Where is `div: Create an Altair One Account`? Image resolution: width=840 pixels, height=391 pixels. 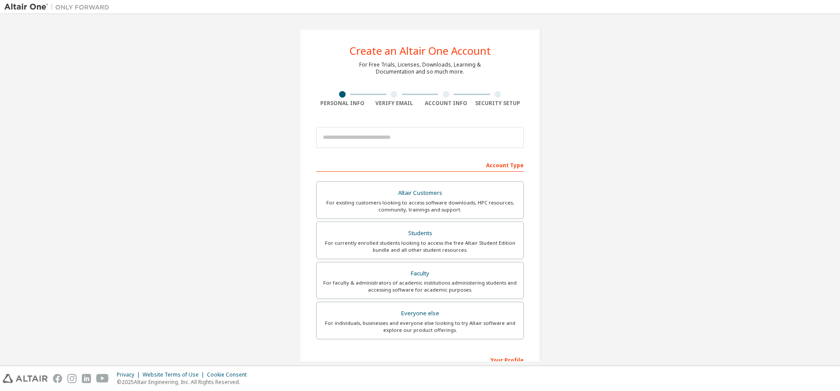 div: Create an Altair One Account is located at coordinates (420, 51).